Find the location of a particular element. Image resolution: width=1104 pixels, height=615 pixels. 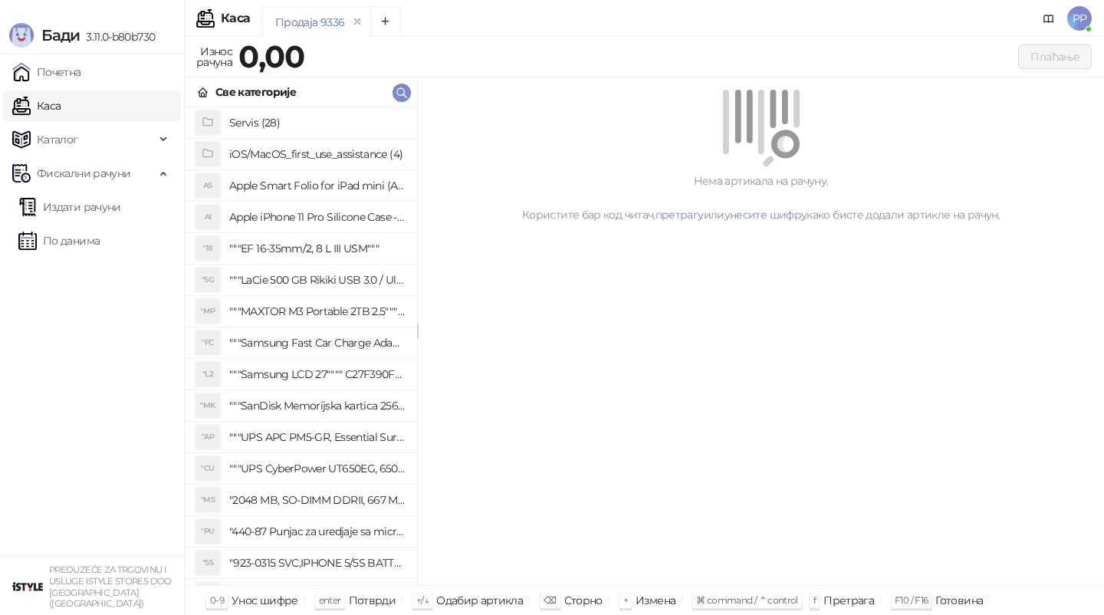

h4: "923-0315 SVC,IPHONE 5/5S BATTERY REMOVAL TRAY Držač za iPhone sa kojim se otvara display is located at coordinates (317, 563).